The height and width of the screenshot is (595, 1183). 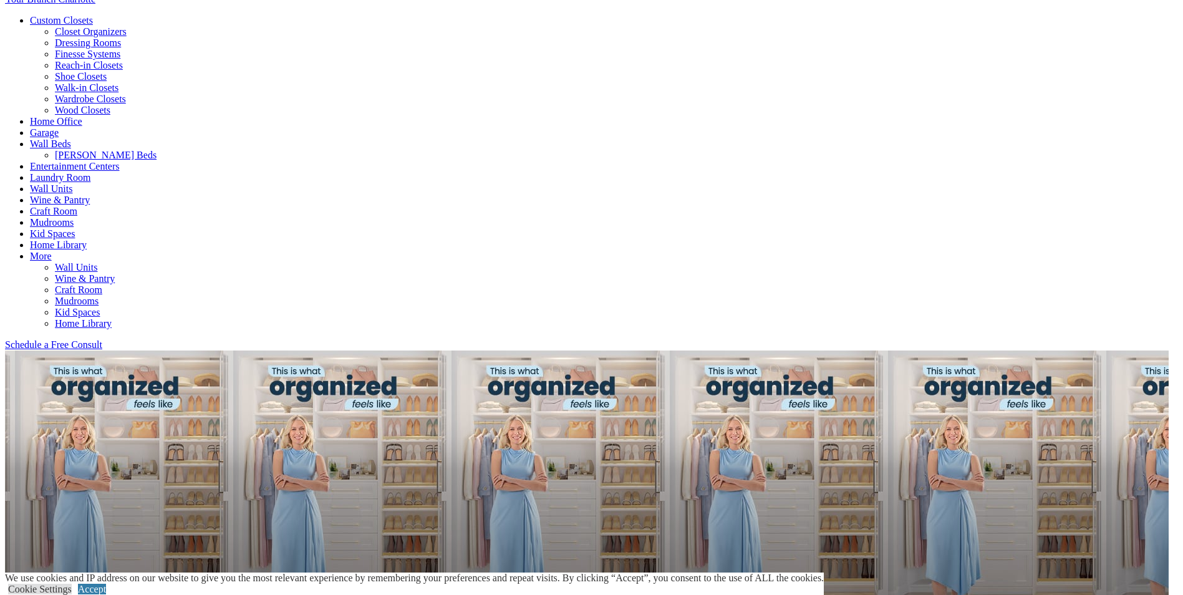 I want to click on a: Walk-in Closets, so click(x=87, y=87).